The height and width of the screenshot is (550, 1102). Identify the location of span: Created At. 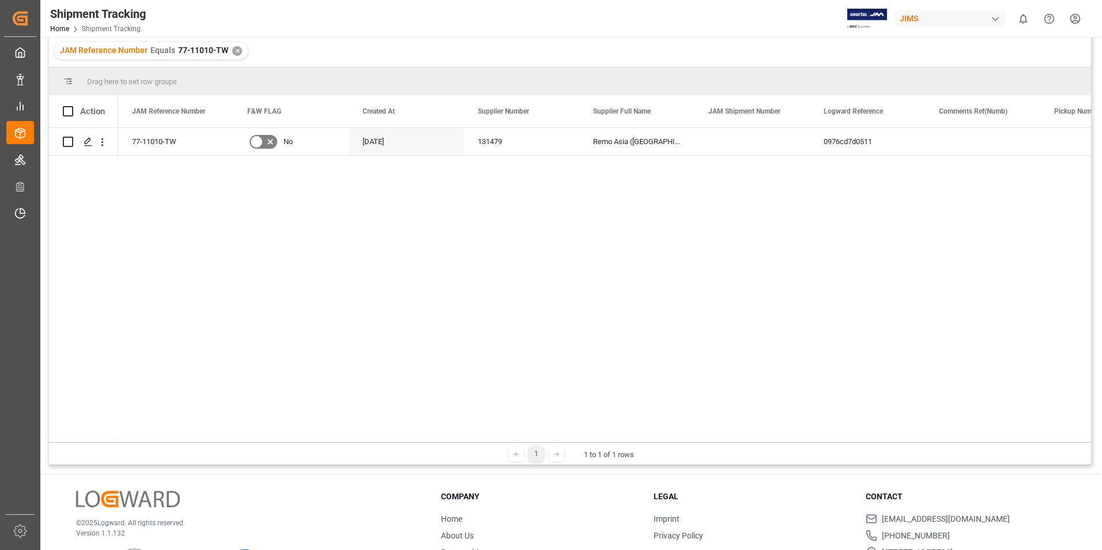
(379, 111).